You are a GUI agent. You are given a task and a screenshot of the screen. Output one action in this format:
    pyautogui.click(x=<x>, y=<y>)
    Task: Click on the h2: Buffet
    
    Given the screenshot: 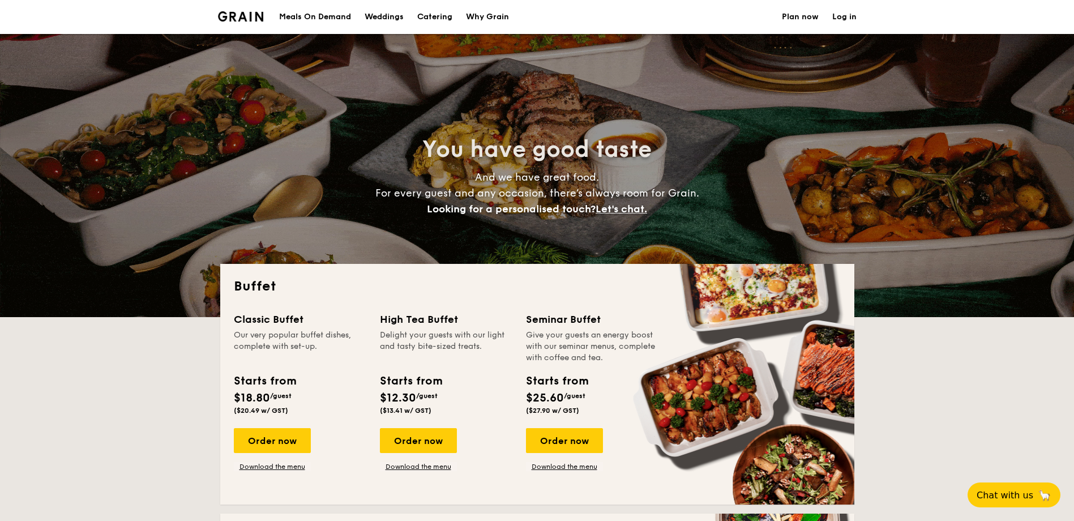 What is the action you would take?
    pyautogui.click(x=537, y=287)
    